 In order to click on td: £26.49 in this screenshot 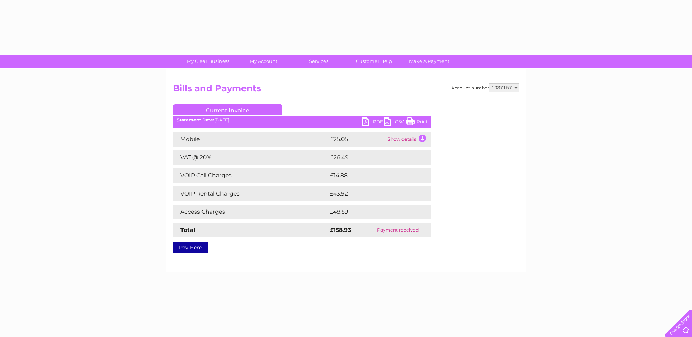, I will do `click(372, 157)`.